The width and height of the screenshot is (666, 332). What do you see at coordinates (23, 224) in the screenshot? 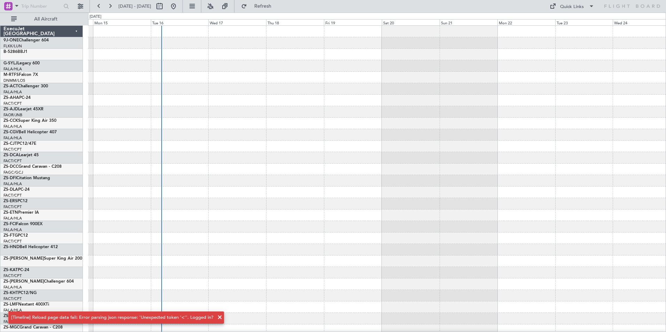
I see `a: ZS-FCIFalcon 900EX` at bounding box center [23, 224].